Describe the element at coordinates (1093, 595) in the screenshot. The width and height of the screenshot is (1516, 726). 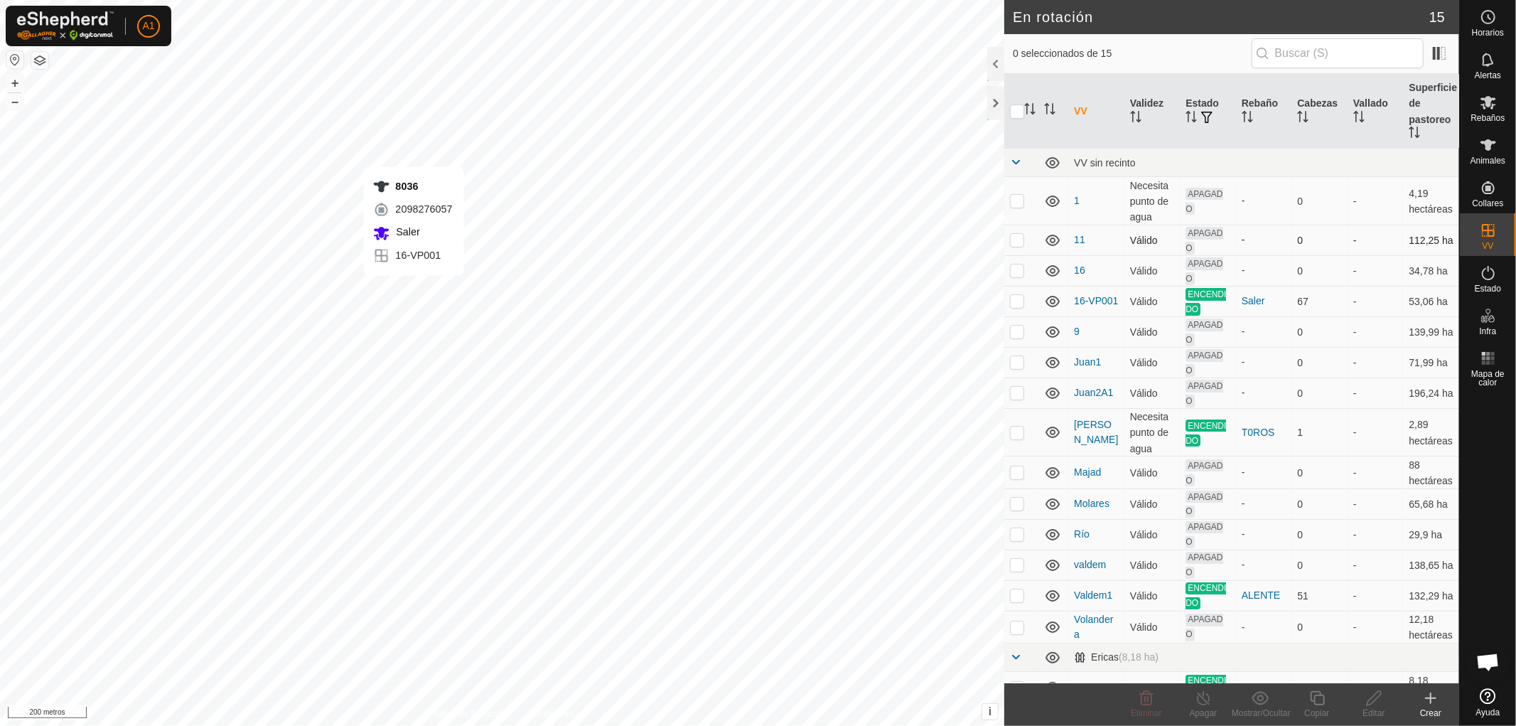
I see `a: Valdem1` at that location.